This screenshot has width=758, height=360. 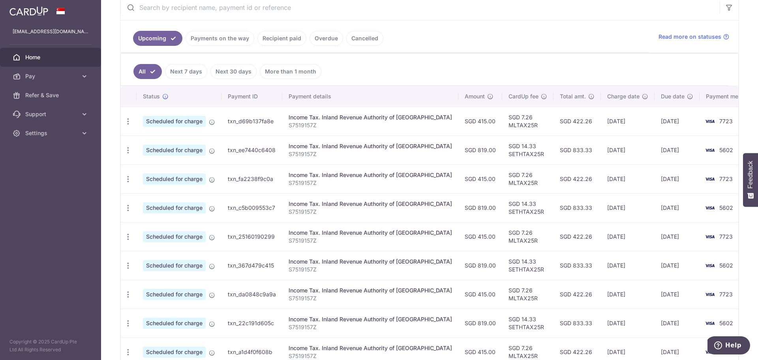 I want to click on td: txn_c5b009553c7, so click(x=252, y=207).